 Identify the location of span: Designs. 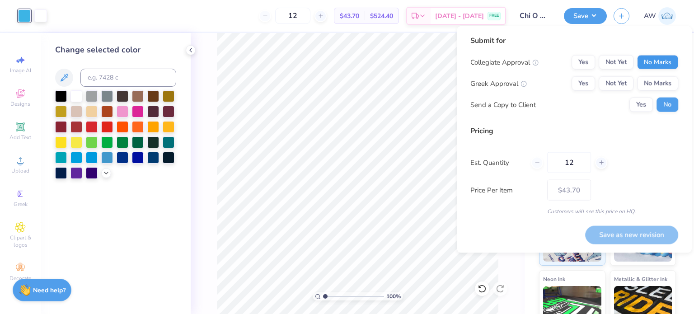
(20, 104).